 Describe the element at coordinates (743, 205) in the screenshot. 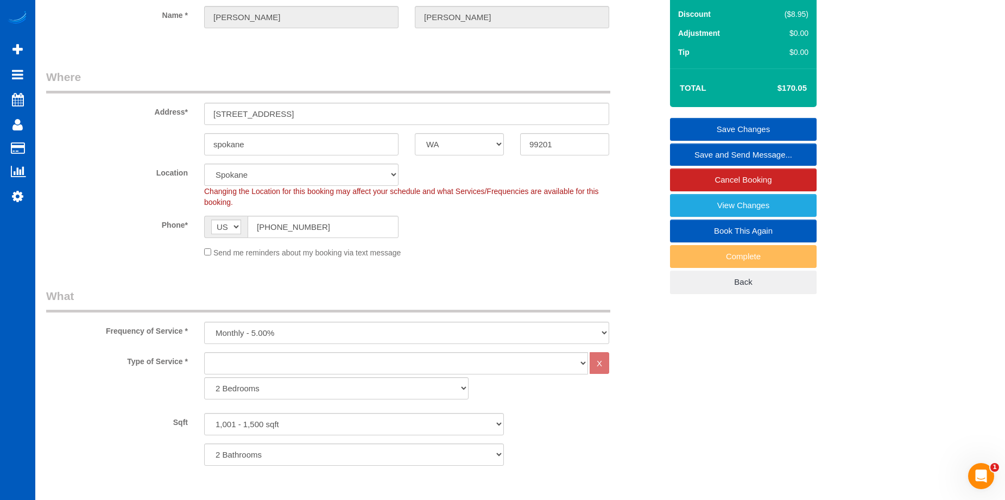

I see `a: View Changes` at that location.